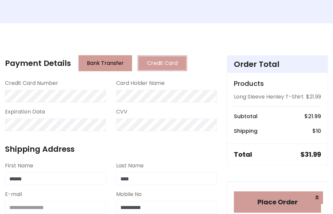 This screenshot has width=333, height=214. Describe the element at coordinates (313, 154) in the screenshot. I see `span: 31.99` at that location.